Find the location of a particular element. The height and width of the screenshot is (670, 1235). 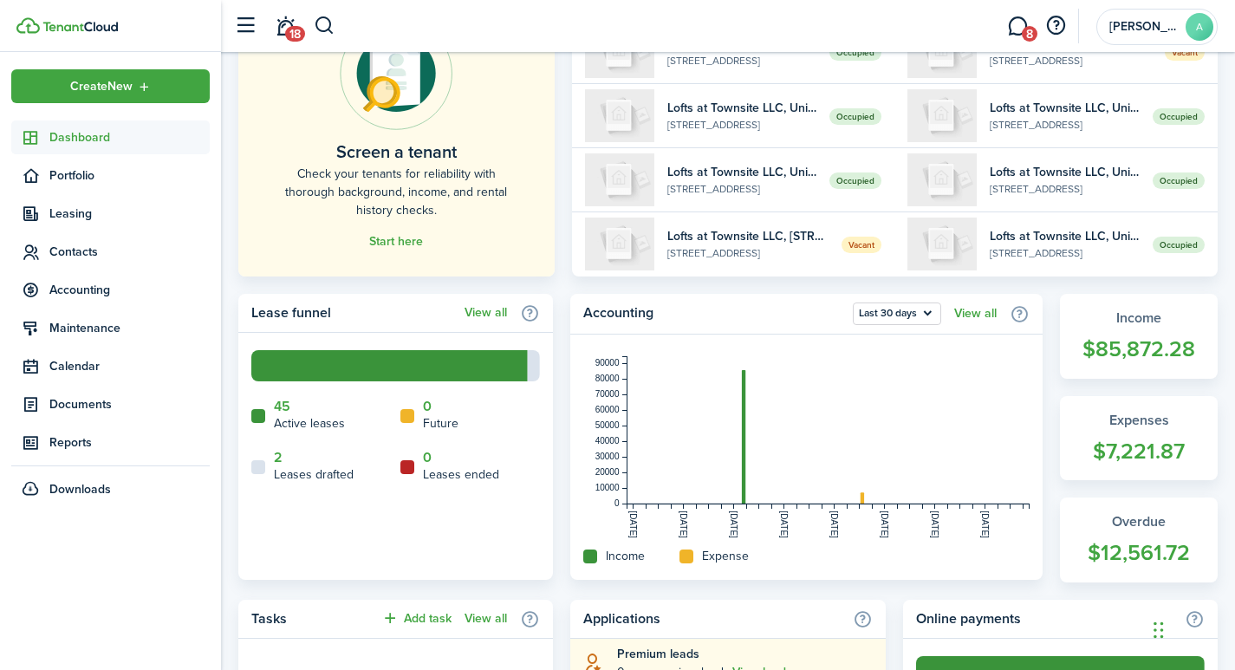

widget-stats-count: $85,872.28 is located at coordinates (1139, 349).